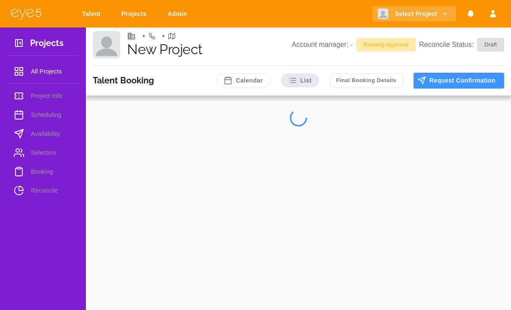  I want to click on span: Pending Approval, so click(386, 45).